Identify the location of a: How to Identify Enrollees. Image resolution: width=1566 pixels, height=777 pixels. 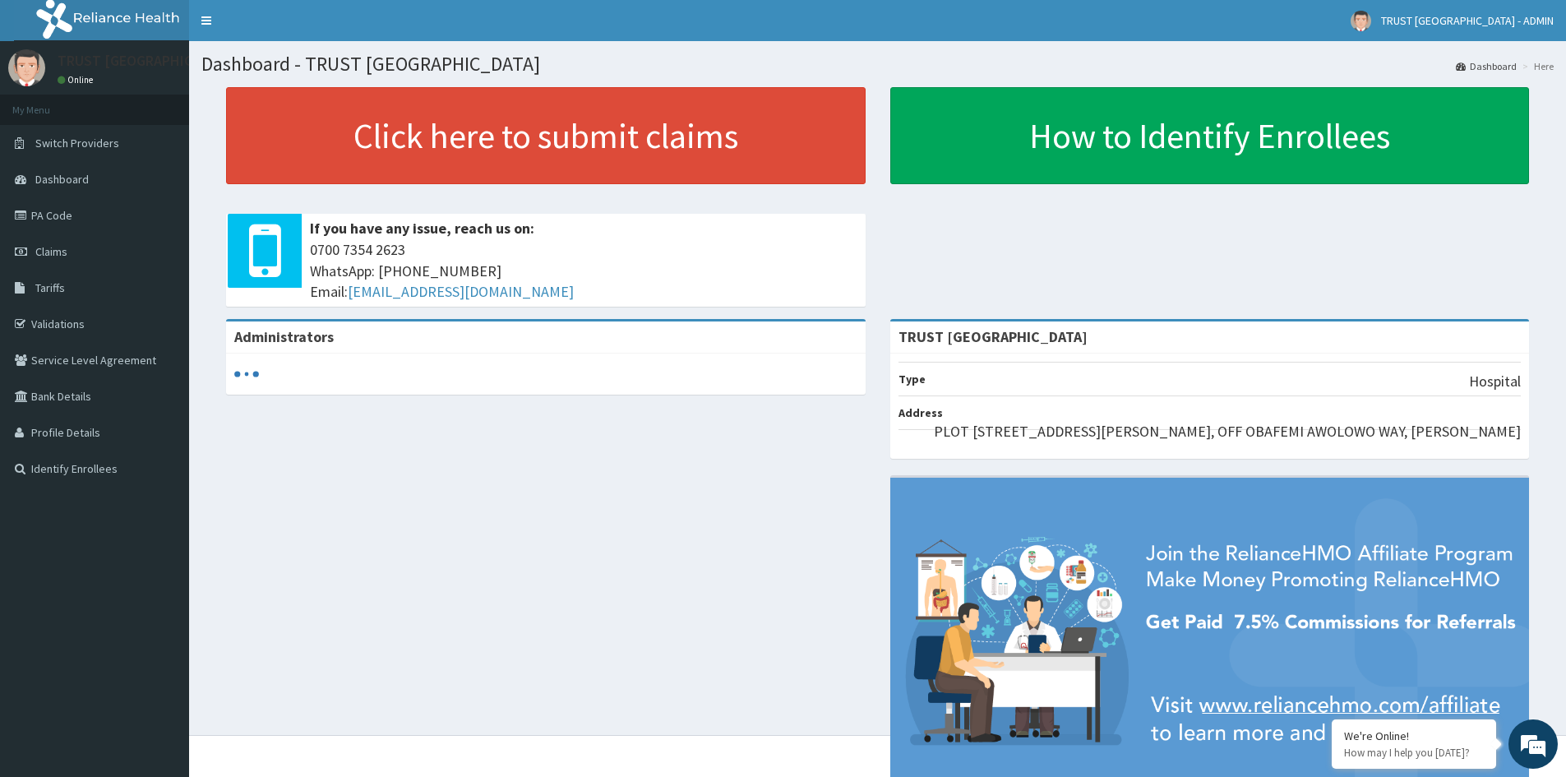
(1210, 136).